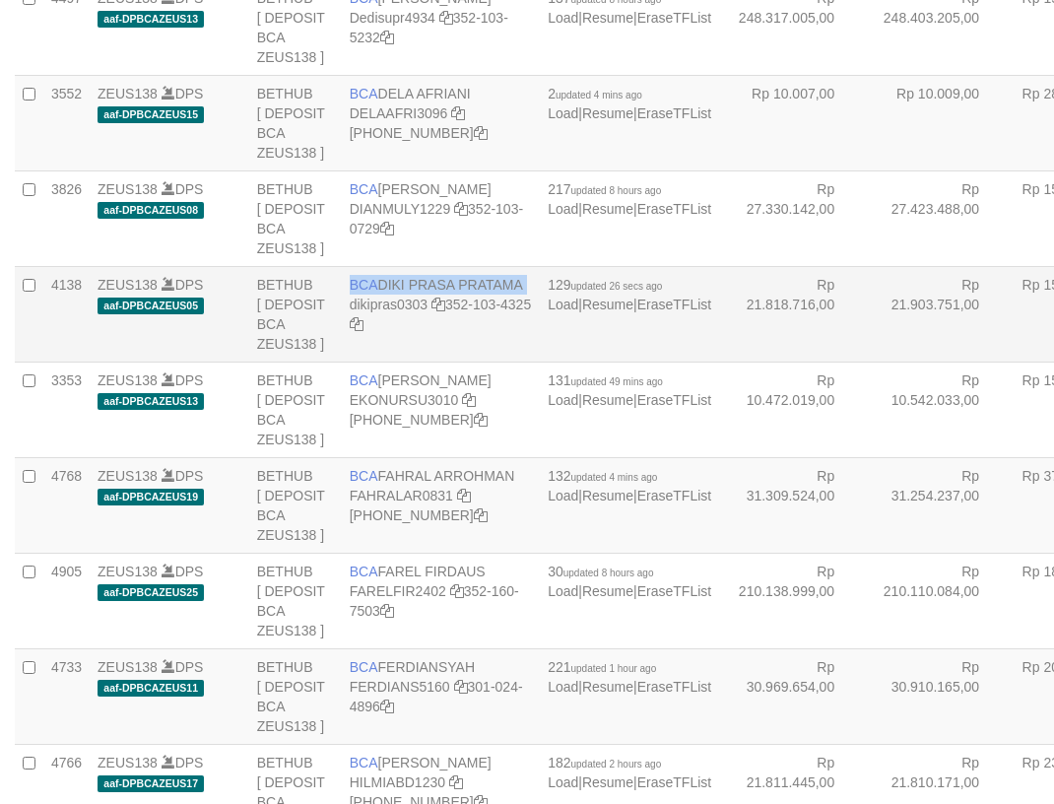 The width and height of the screenshot is (1054, 804). What do you see at coordinates (400, 209) in the screenshot?
I see `a: DIANMULY1229` at bounding box center [400, 209].